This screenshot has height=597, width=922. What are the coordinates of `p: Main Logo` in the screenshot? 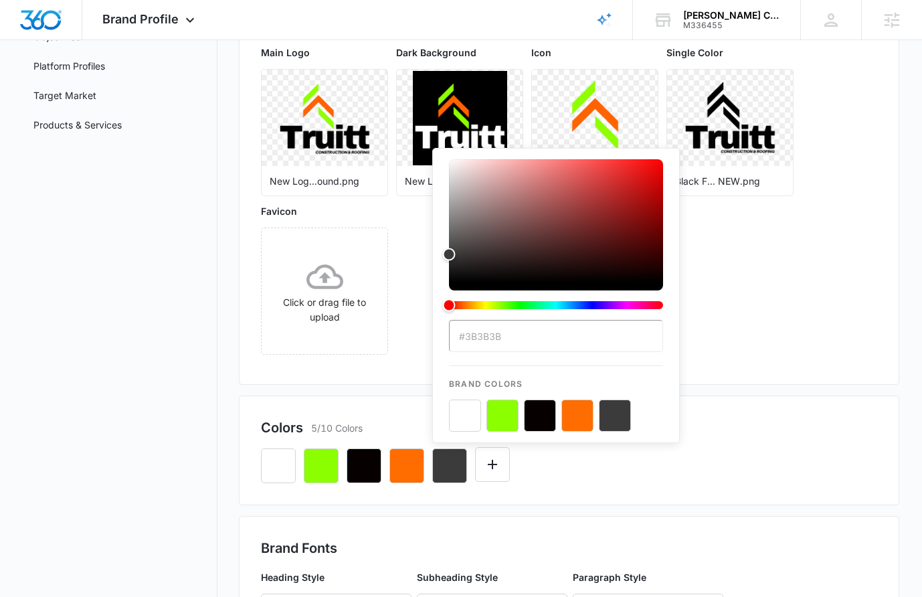 It's located at (325, 52).